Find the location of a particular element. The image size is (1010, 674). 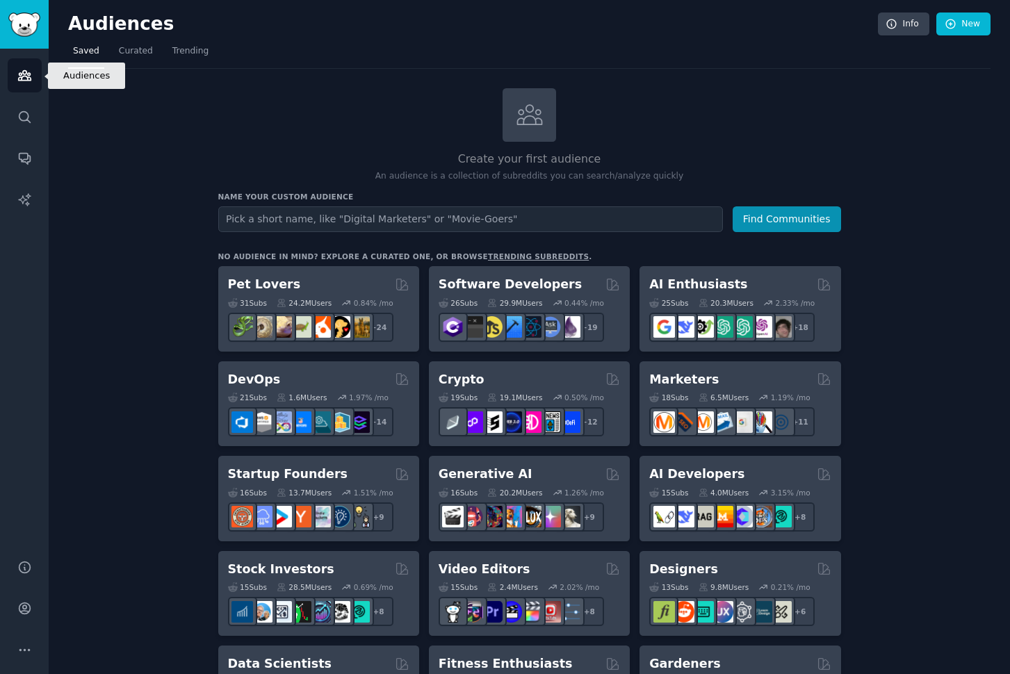

div: 19.1M Users is located at coordinates (514, 398).